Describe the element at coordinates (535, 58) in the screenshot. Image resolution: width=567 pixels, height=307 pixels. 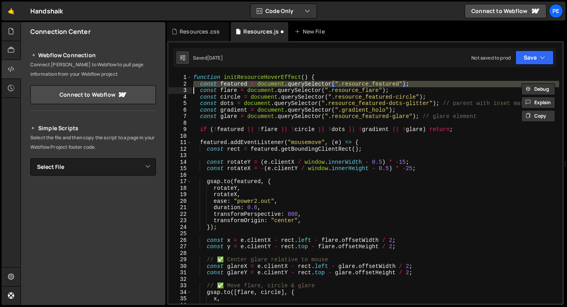
I see `button: Save` at that location.